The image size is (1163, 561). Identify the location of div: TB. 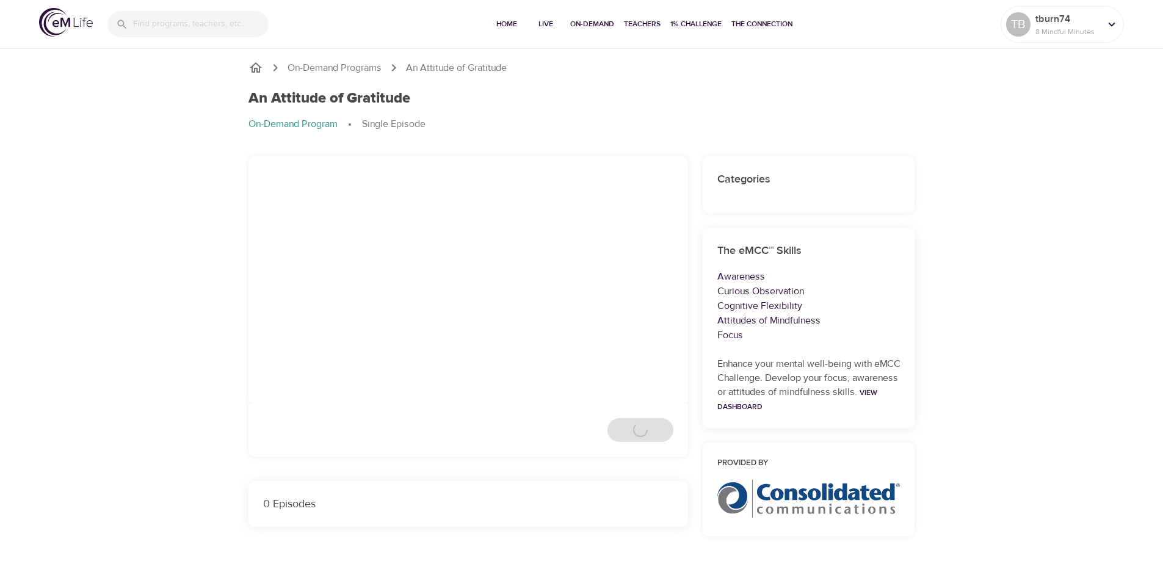
(1019, 24).